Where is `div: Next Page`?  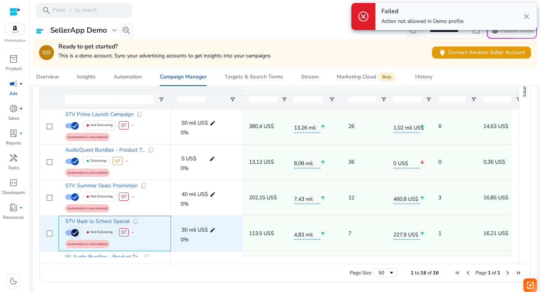 div: Next Page is located at coordinates (508, 273).